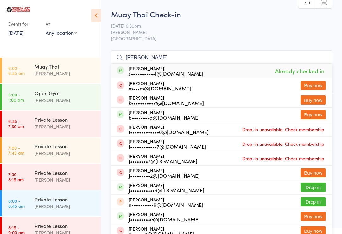 This screenshot has height=234, width=342. I want to click on time: 6:00 - 1:00 pm, so click(16, 97).